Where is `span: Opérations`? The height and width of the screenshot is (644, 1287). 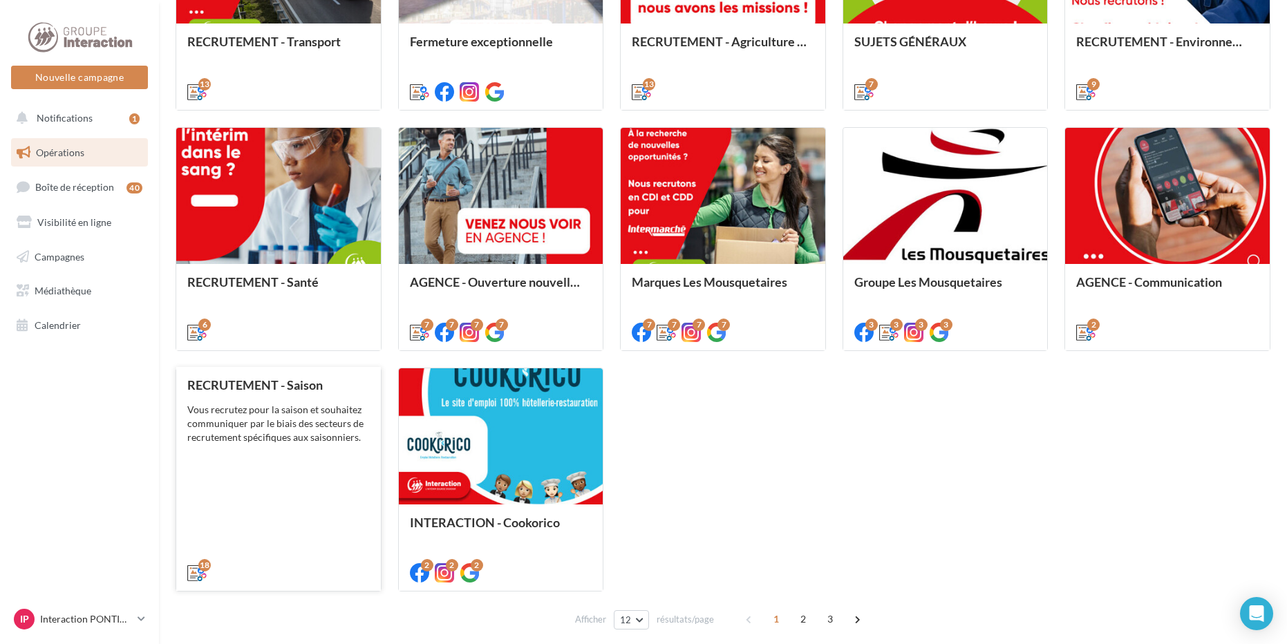 span: Opérations is located at coordinates (60, 152).